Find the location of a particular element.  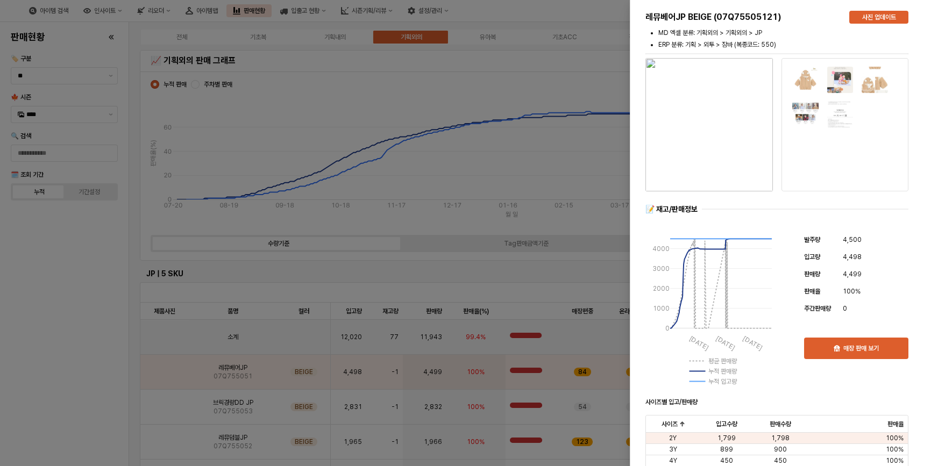

span: 4,499 is located at coordinates (852, 274).